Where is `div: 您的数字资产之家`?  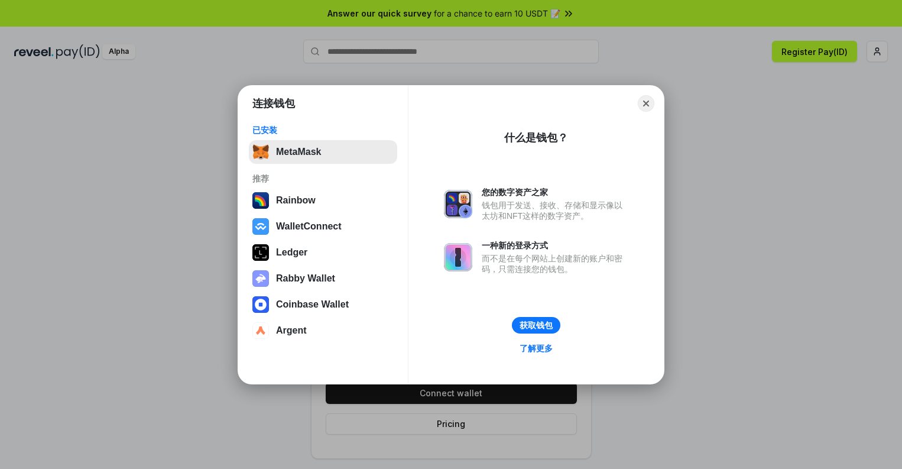
div: 您的数字资产之家 is located at coordinates (555, 192).